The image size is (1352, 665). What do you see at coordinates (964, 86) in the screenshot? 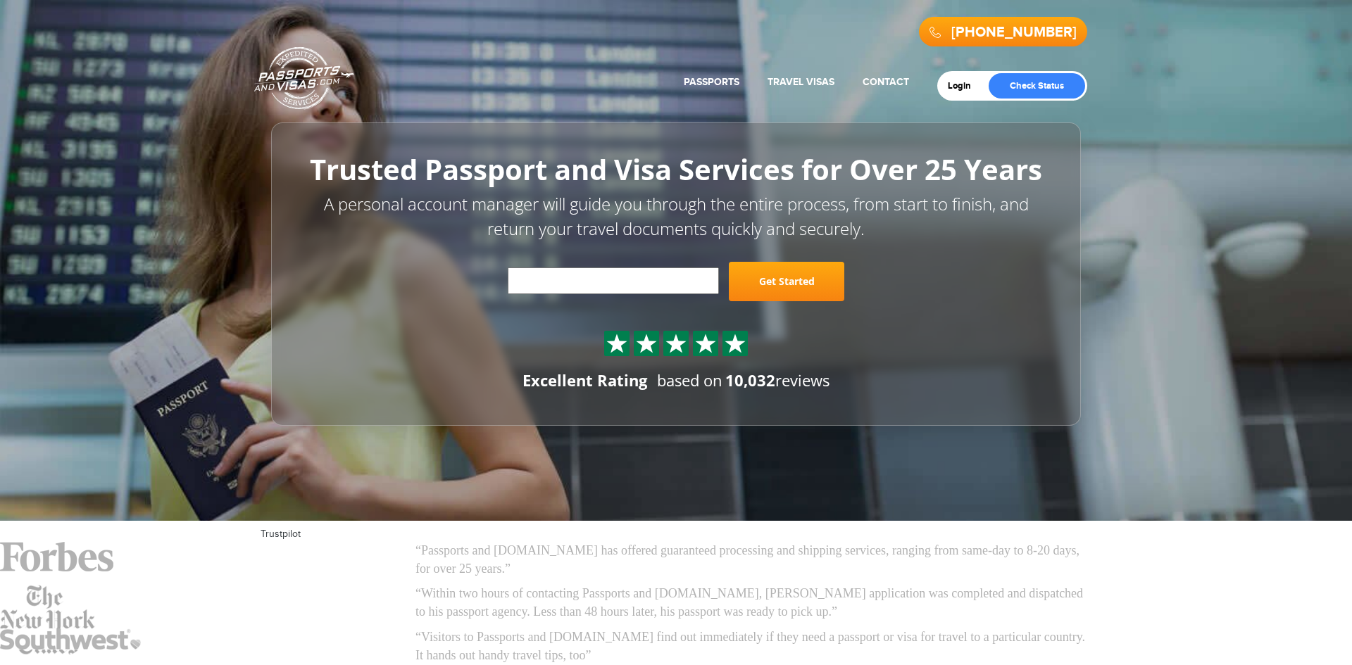
I see `a: Login` at bounding box center [964, 86].